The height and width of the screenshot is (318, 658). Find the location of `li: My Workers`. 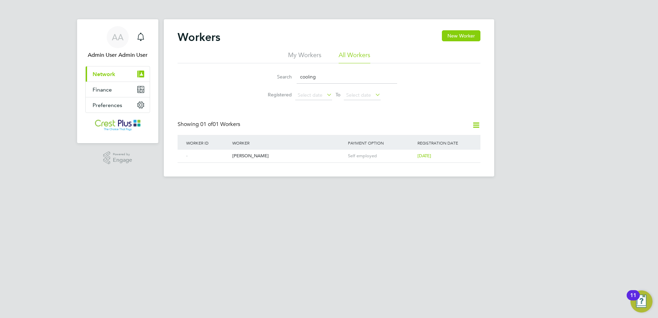

li: My Workers is located at coordinates (305, 57).